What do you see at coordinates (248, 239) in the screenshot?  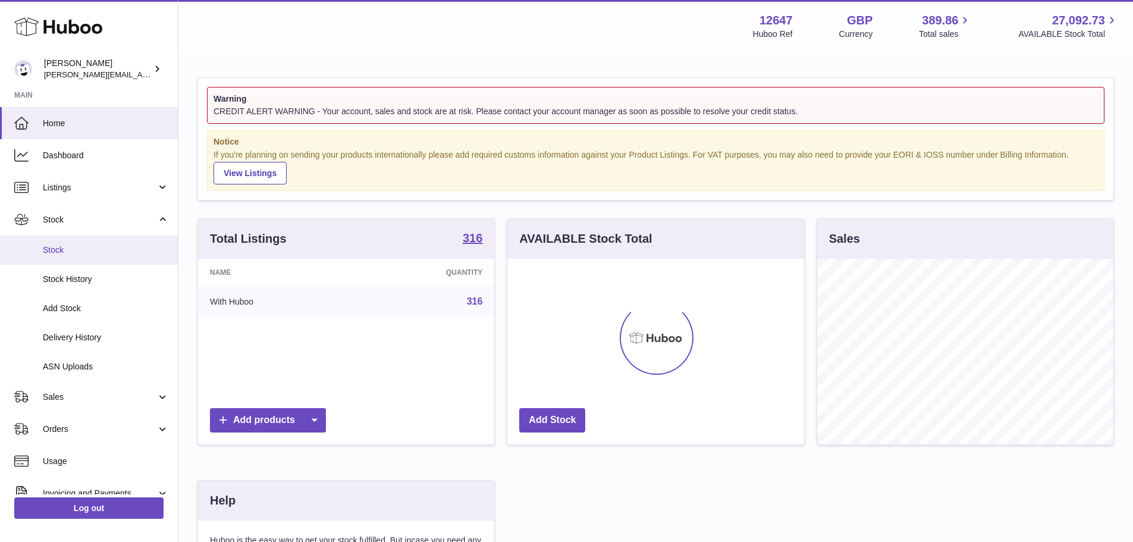 I see `h3: Total Listings` at bounding box center [248, 239].